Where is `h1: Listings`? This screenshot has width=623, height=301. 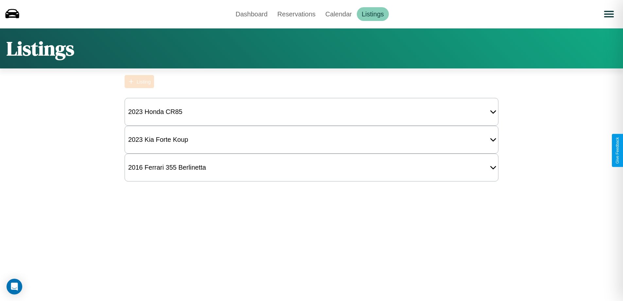 h1: Listings is located at coordinates (40, 48).